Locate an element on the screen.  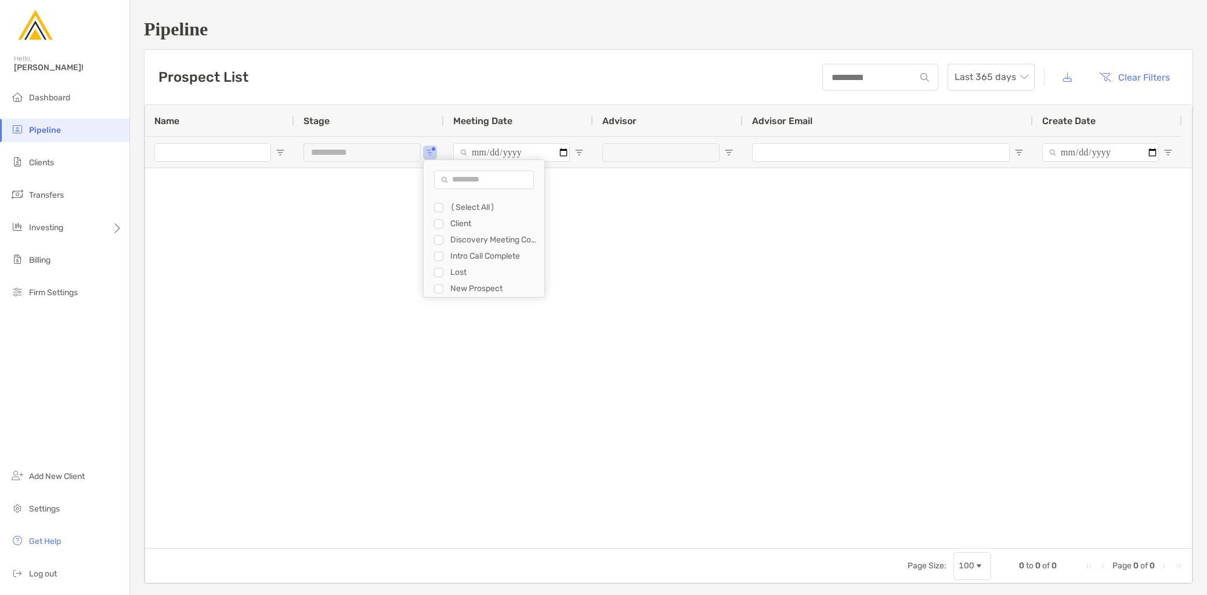
span: Firm Settings is located at coordinates (53, 292).